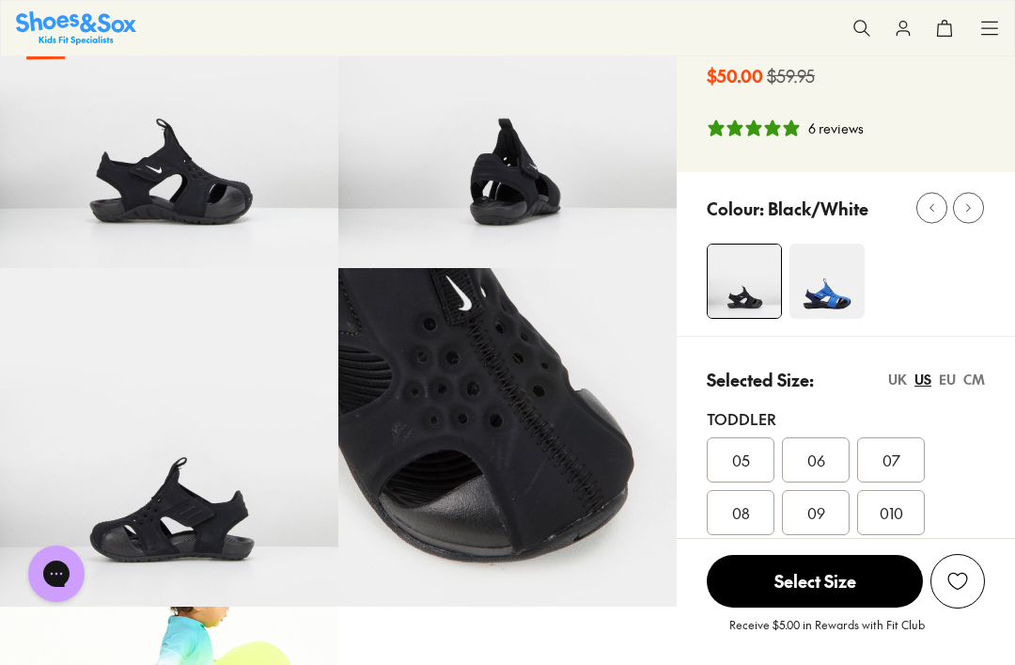 This screenshot has height=665, width=1015. I want to click on b: $50.00, so click(735, 75).